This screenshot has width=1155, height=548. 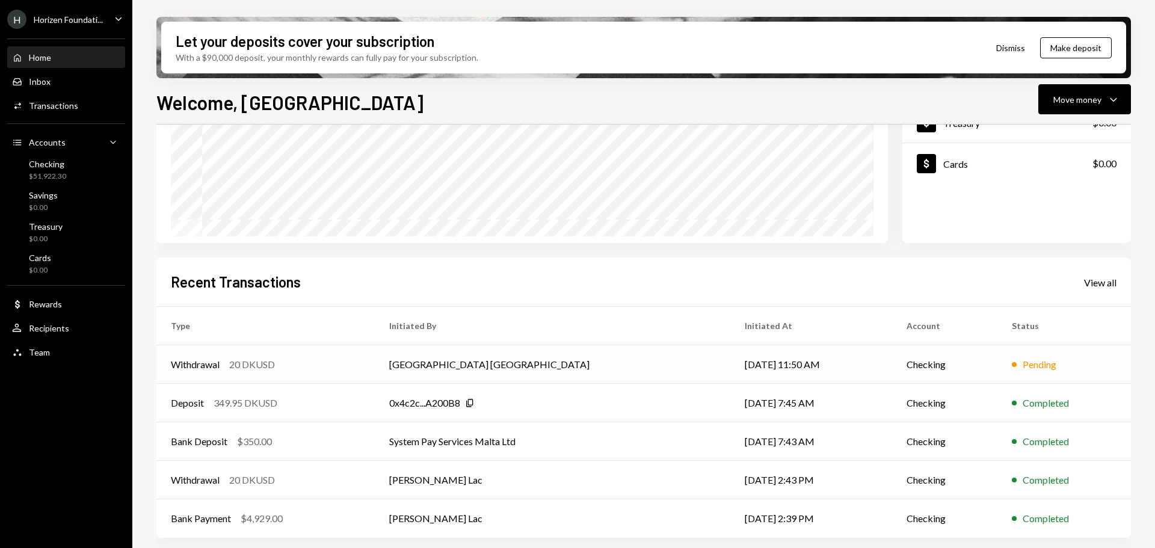 What do you see at coordinates (1100, 283) in the screenshot?
I see `div: View all` at bounding box center [1100, 283].